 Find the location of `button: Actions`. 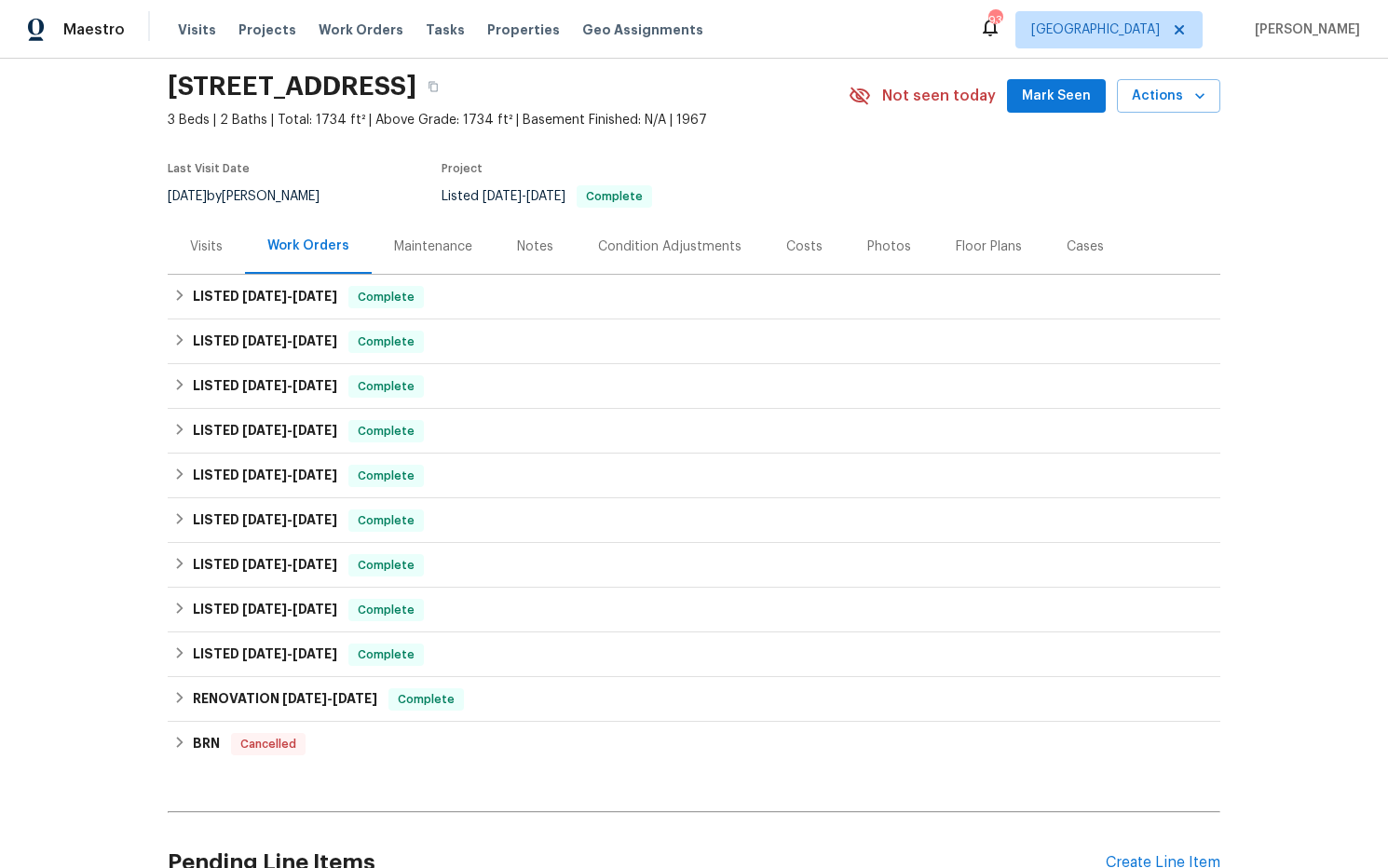

button: Actions is located at coordinates (1168, 96).